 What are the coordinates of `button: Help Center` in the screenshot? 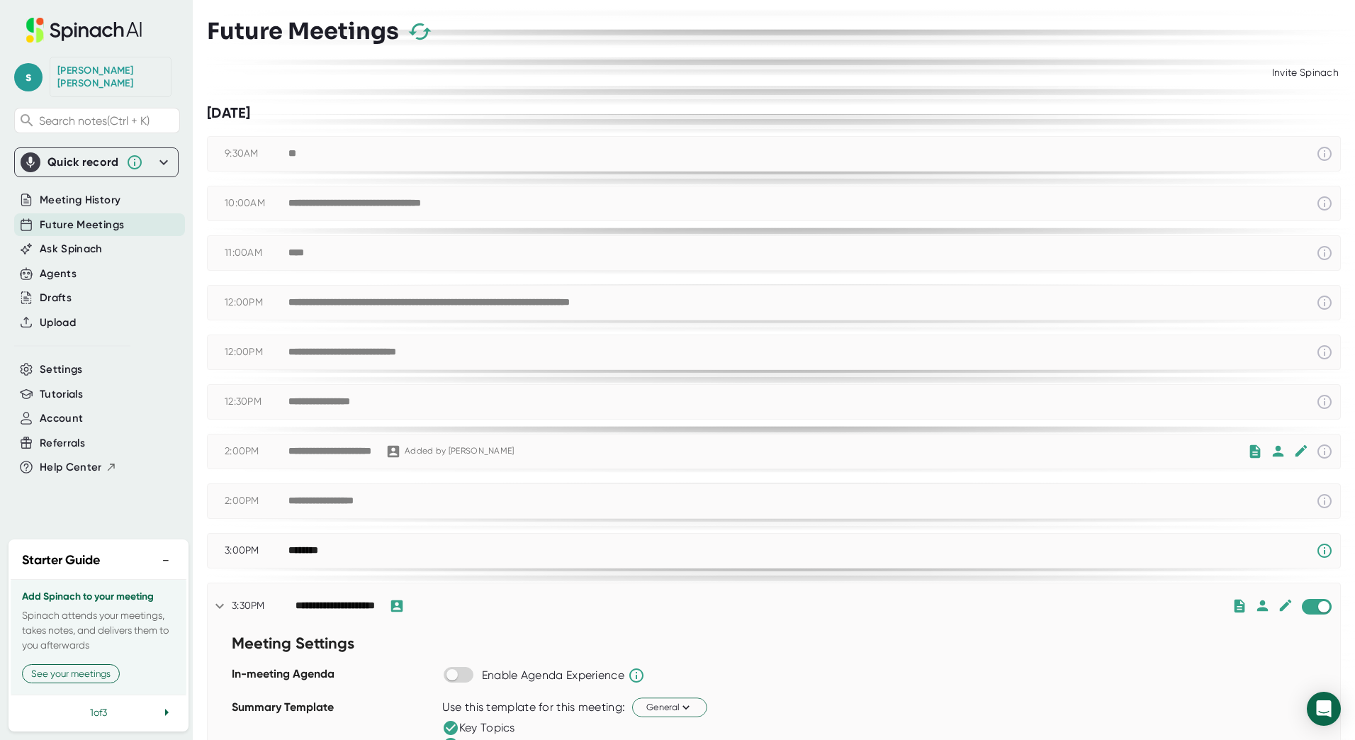 It's located at (78, 467).